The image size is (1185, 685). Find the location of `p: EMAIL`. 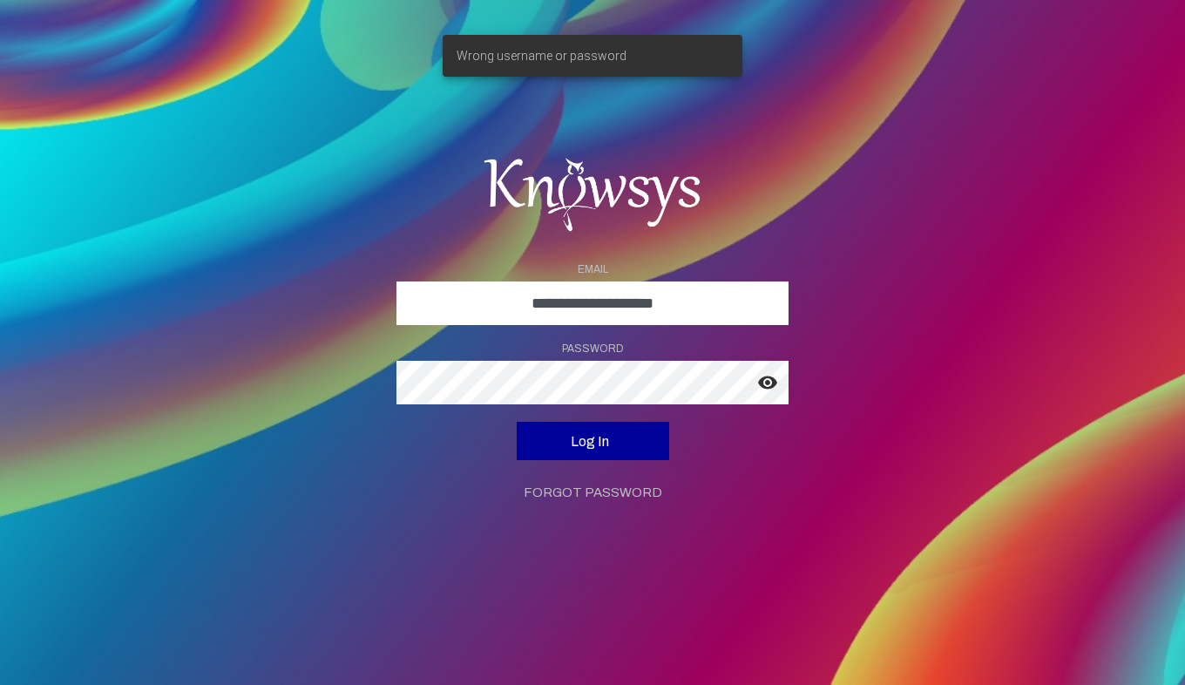

p: EMAIL is located at coordinates (592, 269).